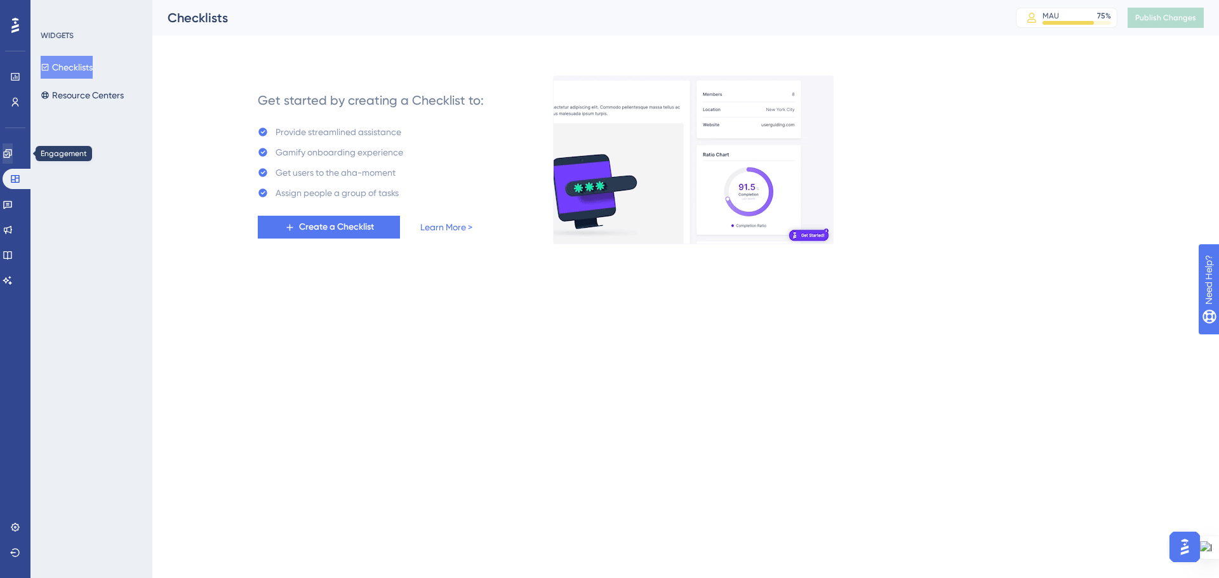  Describe the element at coordinates (693, 160) in the screenshot. I see `img: e28e67207451d1beac2d0b01ddd05b56.gif` at that location.